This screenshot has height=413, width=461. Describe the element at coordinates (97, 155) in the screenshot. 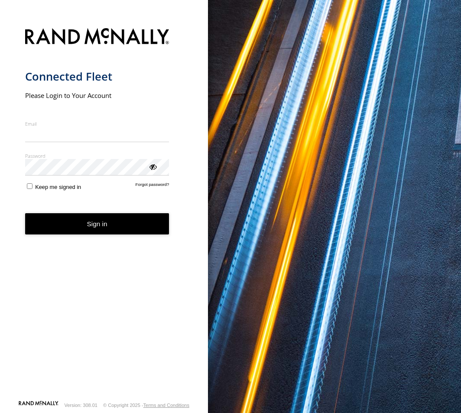

I see `label: Password` at that location.